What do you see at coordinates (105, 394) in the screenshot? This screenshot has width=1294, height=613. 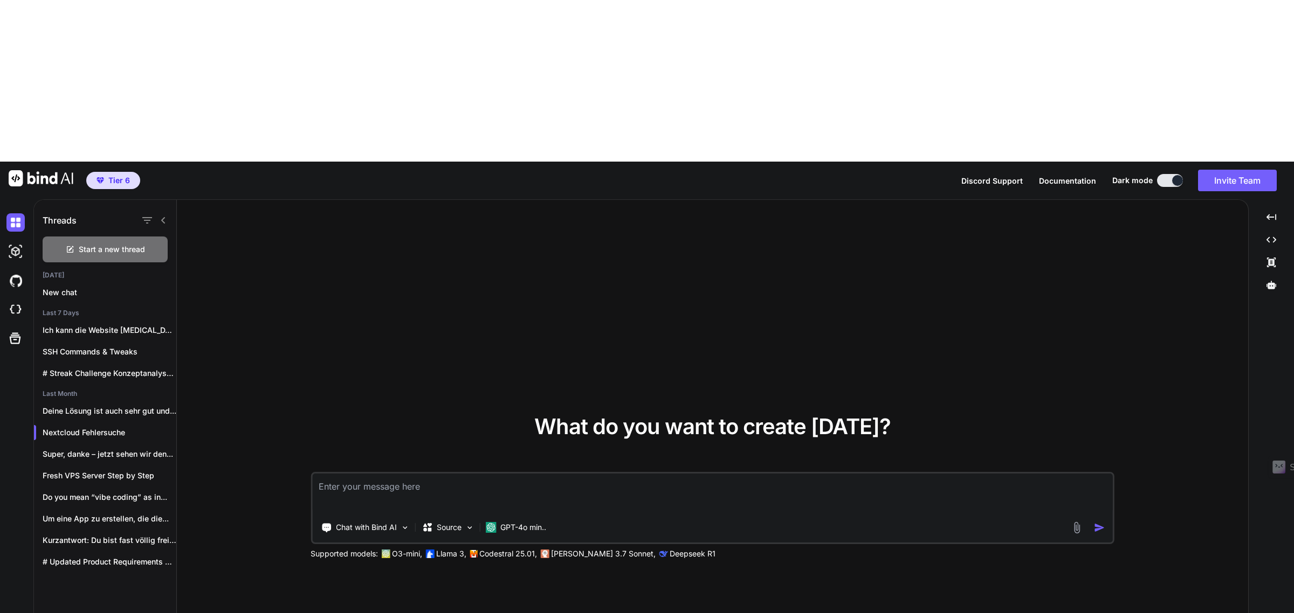 I see `h2: Last Month` at bounding box center [105, 394].